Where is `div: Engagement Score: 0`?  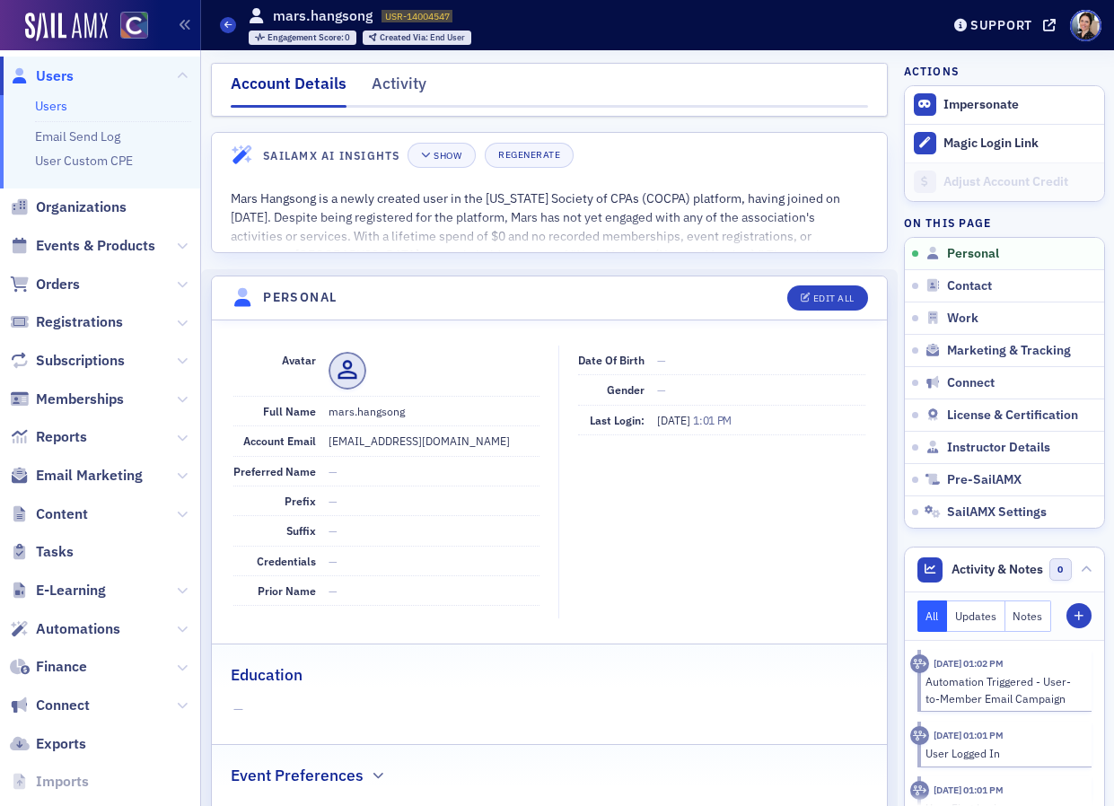 div: Engagement Score: 0 is located at coordinates (302, 38).